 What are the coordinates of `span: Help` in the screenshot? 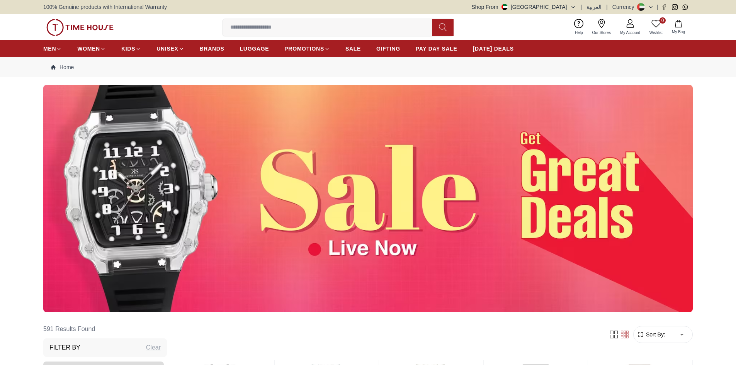 It's located at (579, 32).